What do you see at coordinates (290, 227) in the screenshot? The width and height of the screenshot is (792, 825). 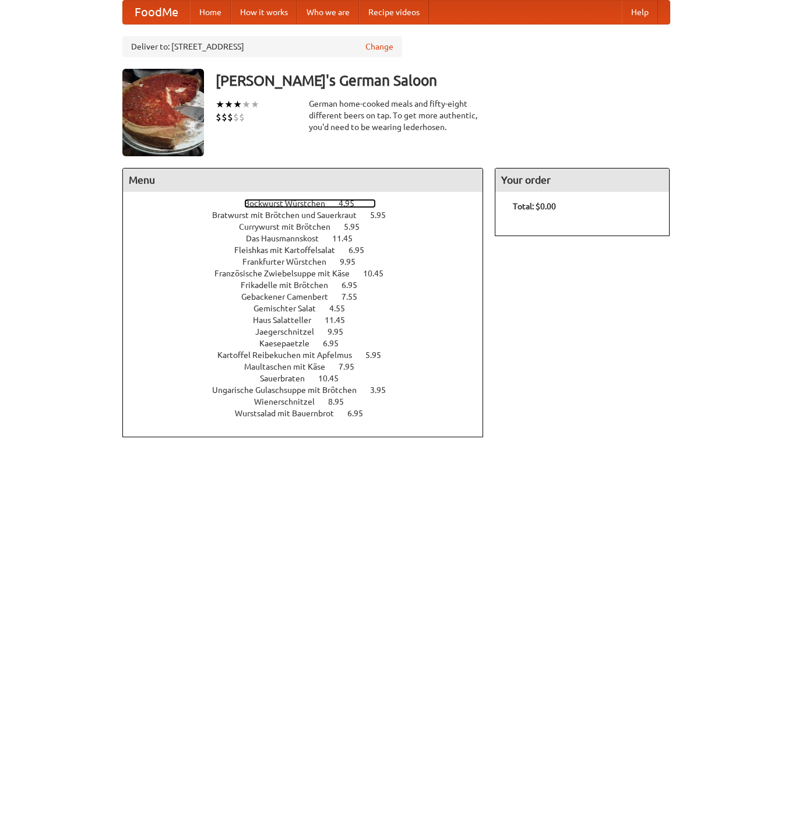 I see `span: Currywurst mit Brötchen` at bounding box center [290, 227].